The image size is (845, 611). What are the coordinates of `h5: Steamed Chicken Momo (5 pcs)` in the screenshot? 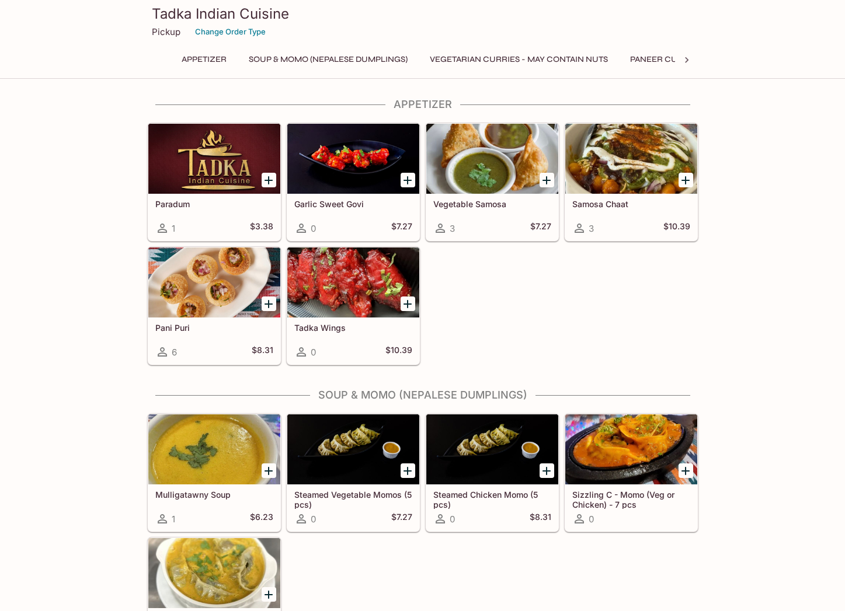 It's located at (492, 499).